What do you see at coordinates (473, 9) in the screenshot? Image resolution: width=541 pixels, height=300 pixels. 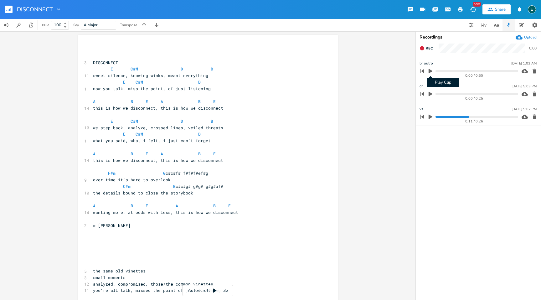 I see `button: New` at bounding box center [473, 9].